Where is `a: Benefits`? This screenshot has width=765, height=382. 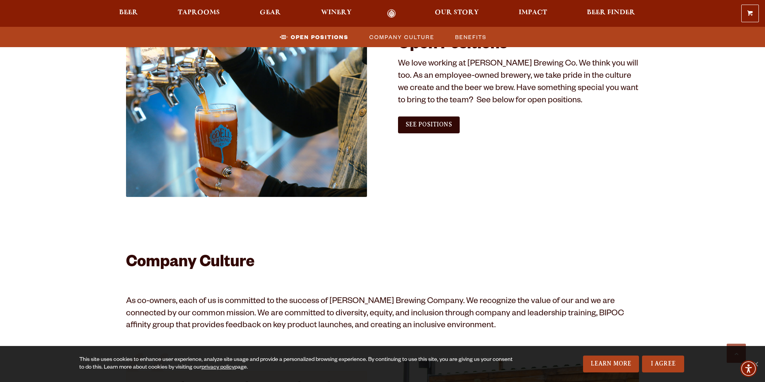 a: Benefits is located at coordinates (470, 37).